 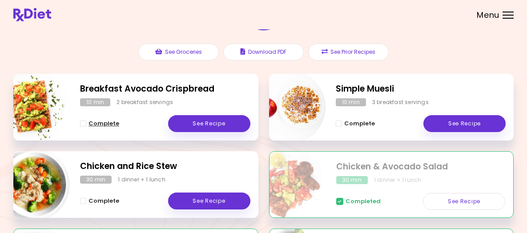 I want to click on img: Info - Simple Muesli, so click(x=288, y=107).